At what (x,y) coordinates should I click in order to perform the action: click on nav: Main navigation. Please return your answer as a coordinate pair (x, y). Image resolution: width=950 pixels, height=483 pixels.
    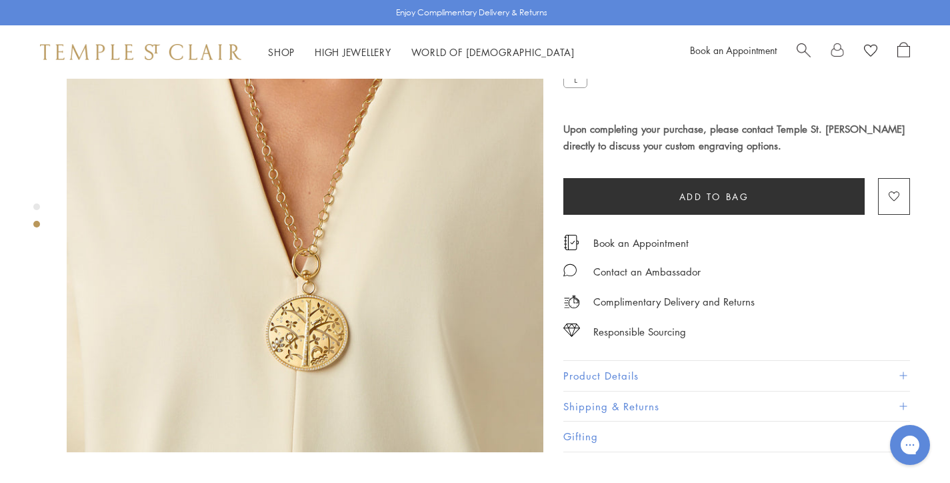
    Looking at the image, I should click on (421, 52).